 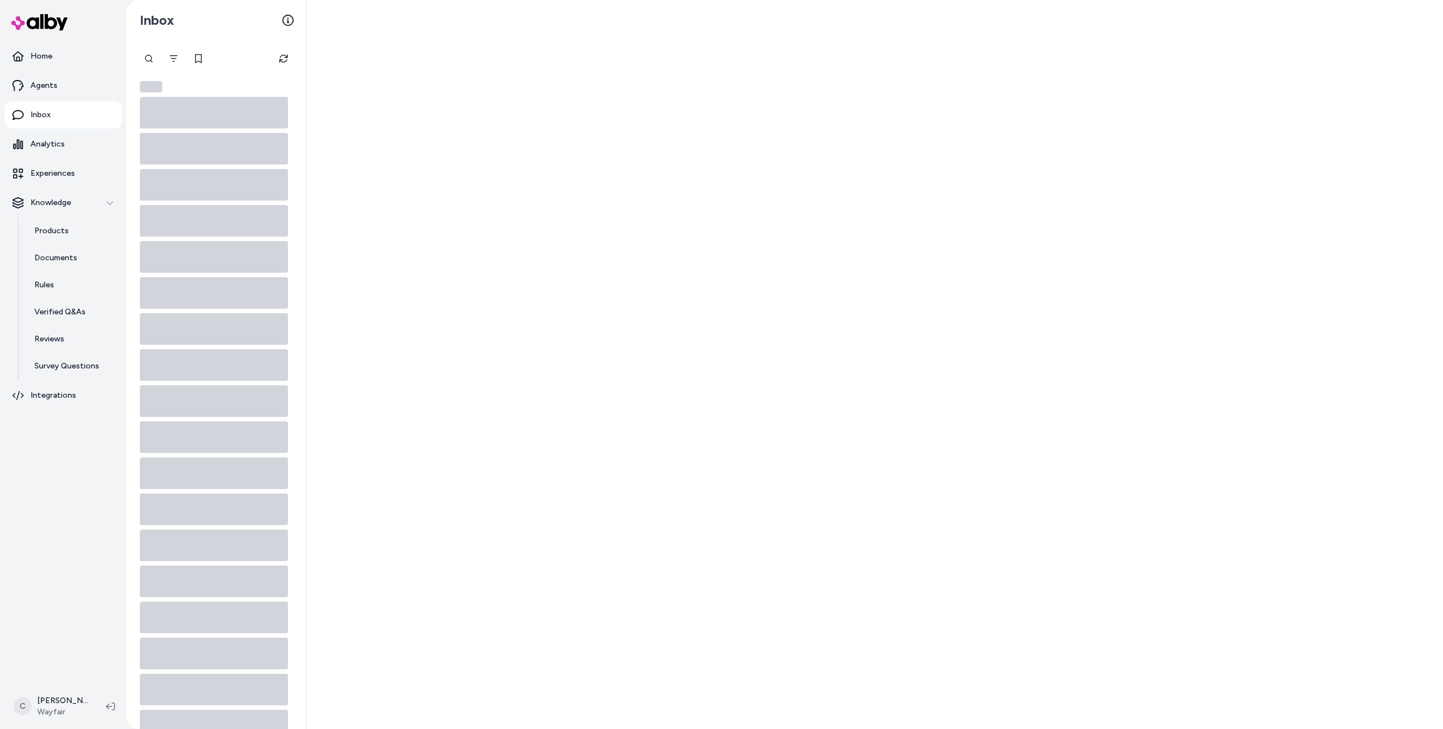 I want to click on p: Agents, so click(x=44, y=86).